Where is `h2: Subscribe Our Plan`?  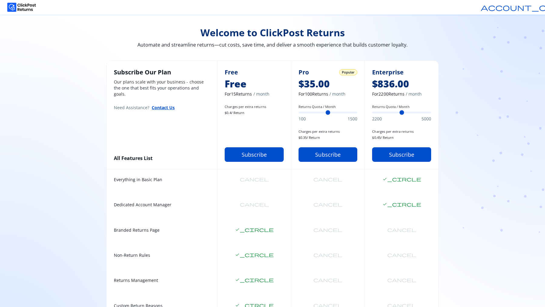 h2: Subscribe Our Plan is located at coordinates (162, 72).